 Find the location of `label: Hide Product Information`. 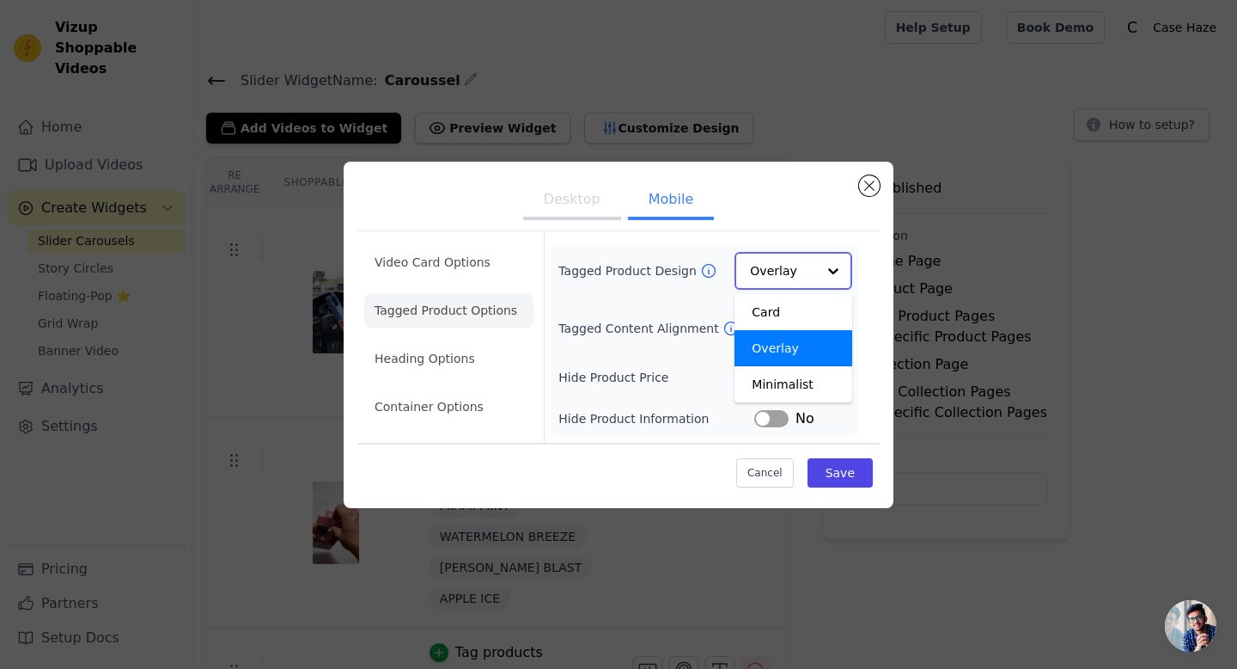

label: Hide Product Information is located at coordinates (657, 418).